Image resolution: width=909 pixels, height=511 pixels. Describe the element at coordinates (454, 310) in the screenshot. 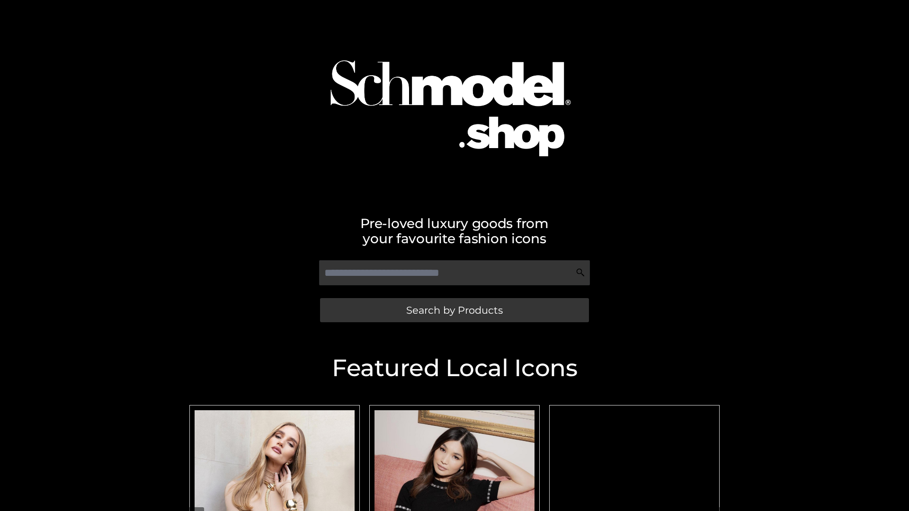

I see `a: Search by Products` at that location.